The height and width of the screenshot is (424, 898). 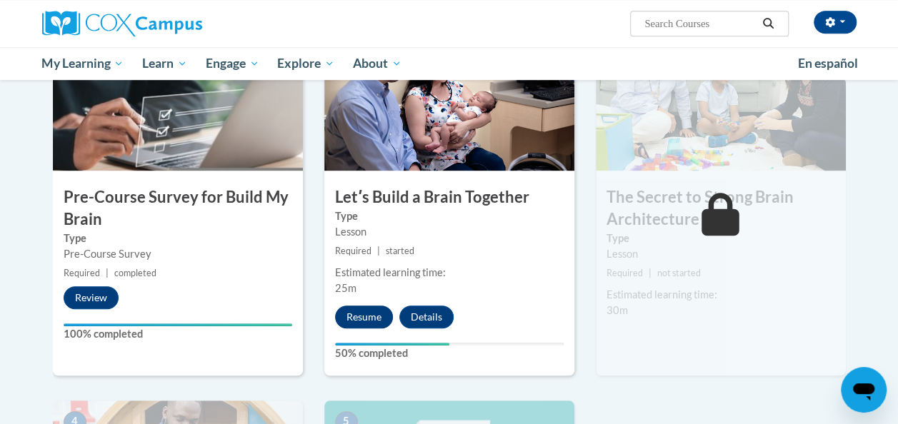 I want to click on span: En español, so click(x=828, y=63).